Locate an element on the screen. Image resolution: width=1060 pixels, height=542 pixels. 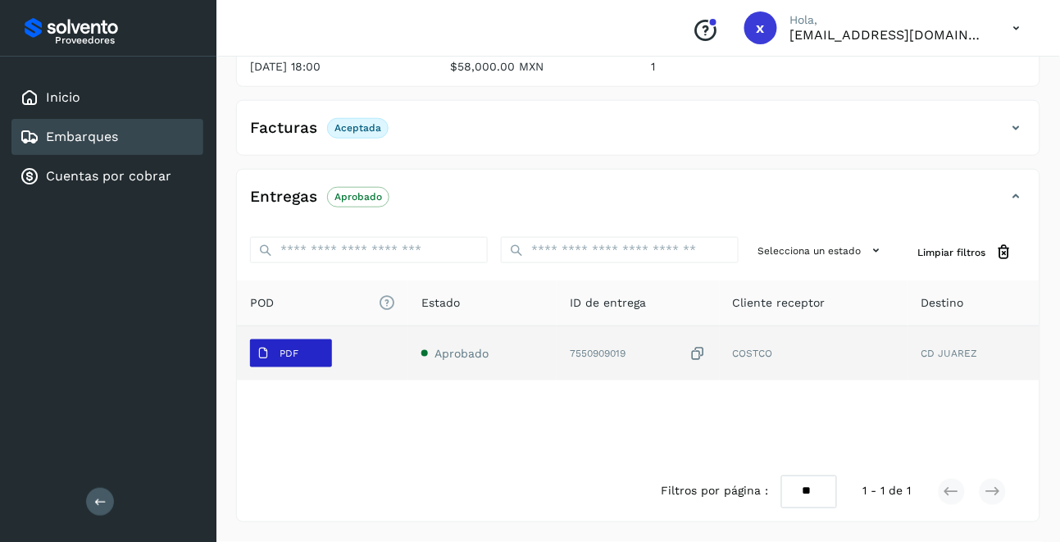
div: Inicio is located at coordinates (107, 98).